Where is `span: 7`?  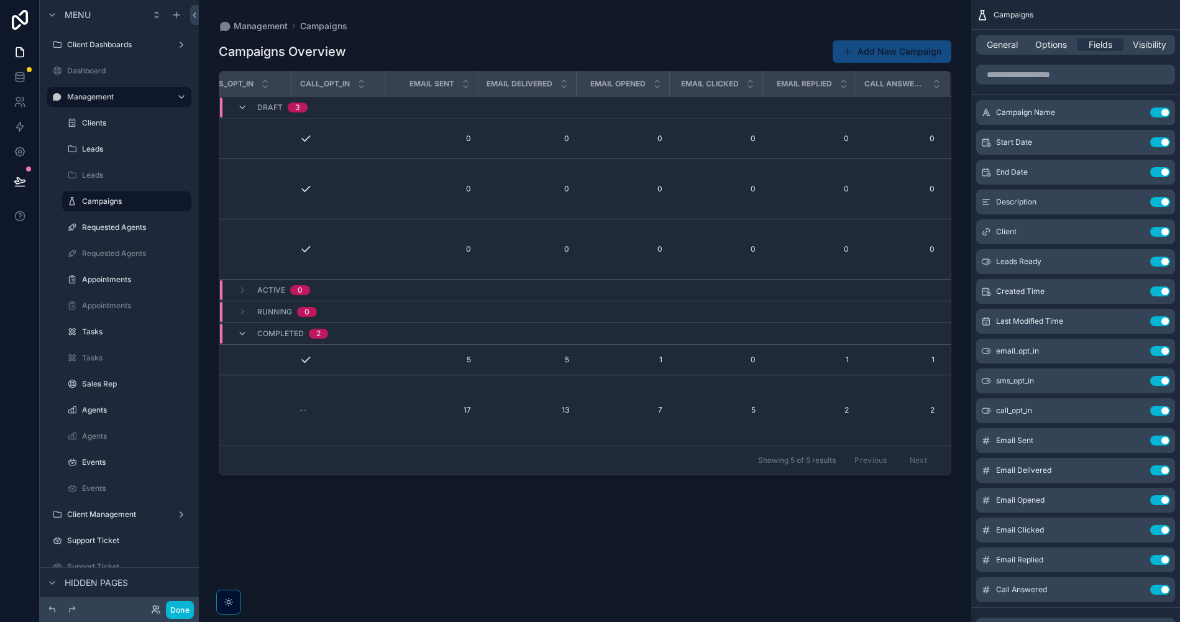
span: 7 is located at coordinates (623, 410).